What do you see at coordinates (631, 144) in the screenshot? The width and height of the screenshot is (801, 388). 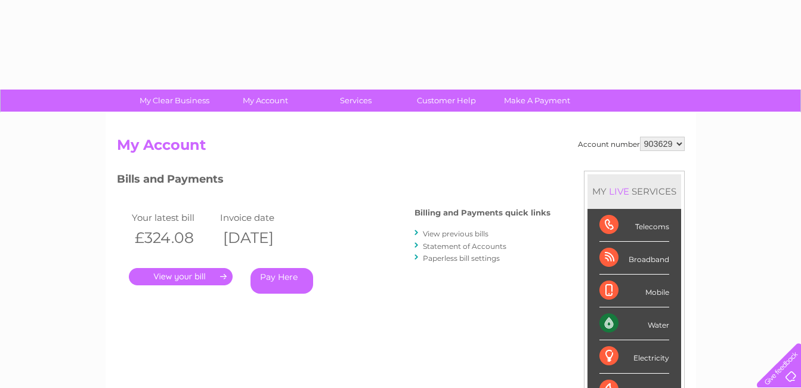 I see `div: Account number` at bounding box center [631, 144].